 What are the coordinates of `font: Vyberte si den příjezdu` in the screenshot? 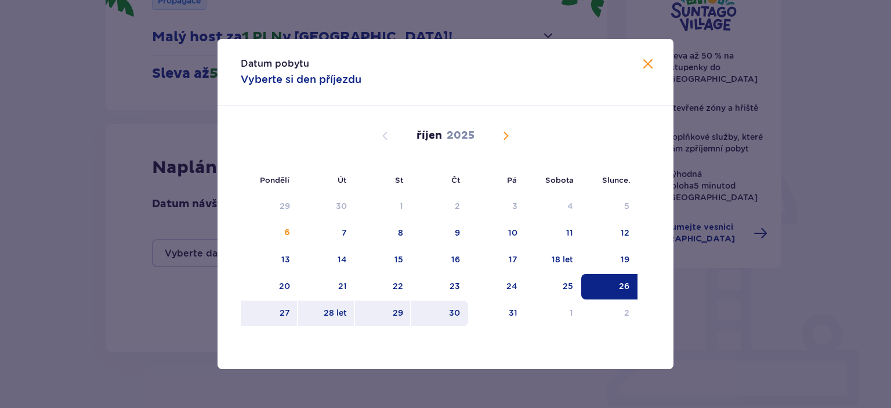 It's located at (301, 79).